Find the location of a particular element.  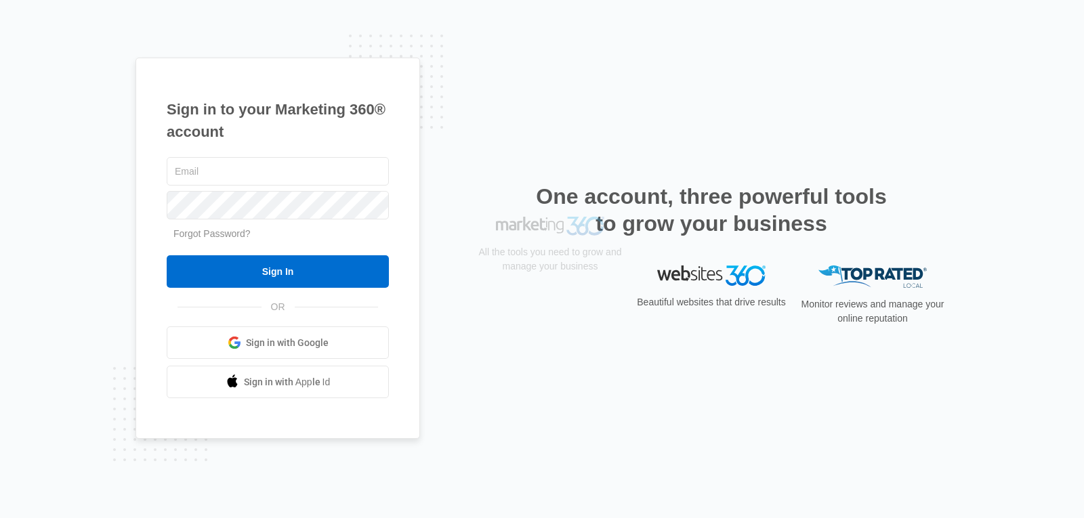

h1: Sign in to your Marketing 360® account is located at coordinates (278, 121).